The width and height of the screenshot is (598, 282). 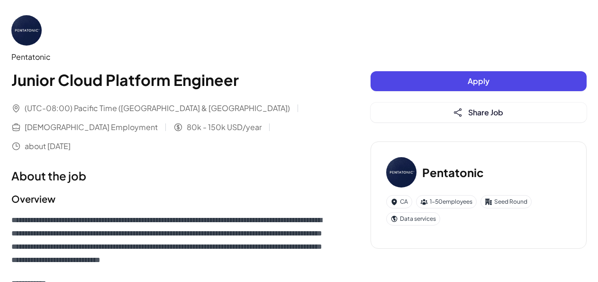 What do you see at coordinates (172, 175) in the screenshot?
I see `h1: About the job` at bounding box center [172, 175].